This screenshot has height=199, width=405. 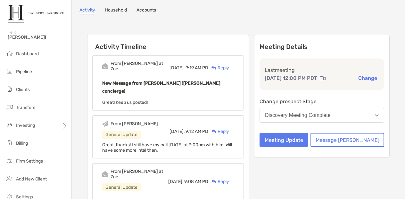 What do you see at coordinates (25, 126) in the screenshot?
I see `span: Investing` at bounding box center [25, 126].